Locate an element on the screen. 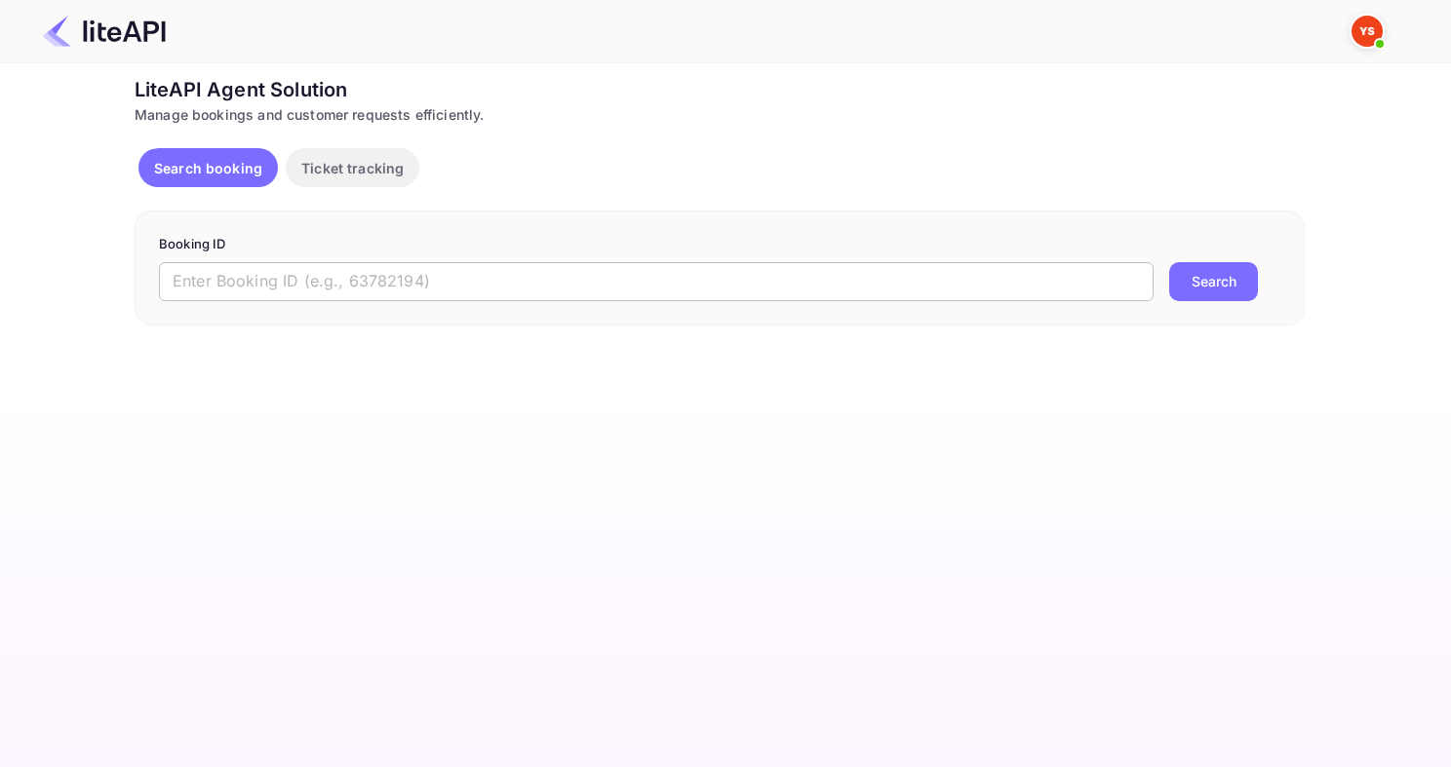  input: Enter Booking ID (e.g., 63782194) is located at coordinates (656, 282).